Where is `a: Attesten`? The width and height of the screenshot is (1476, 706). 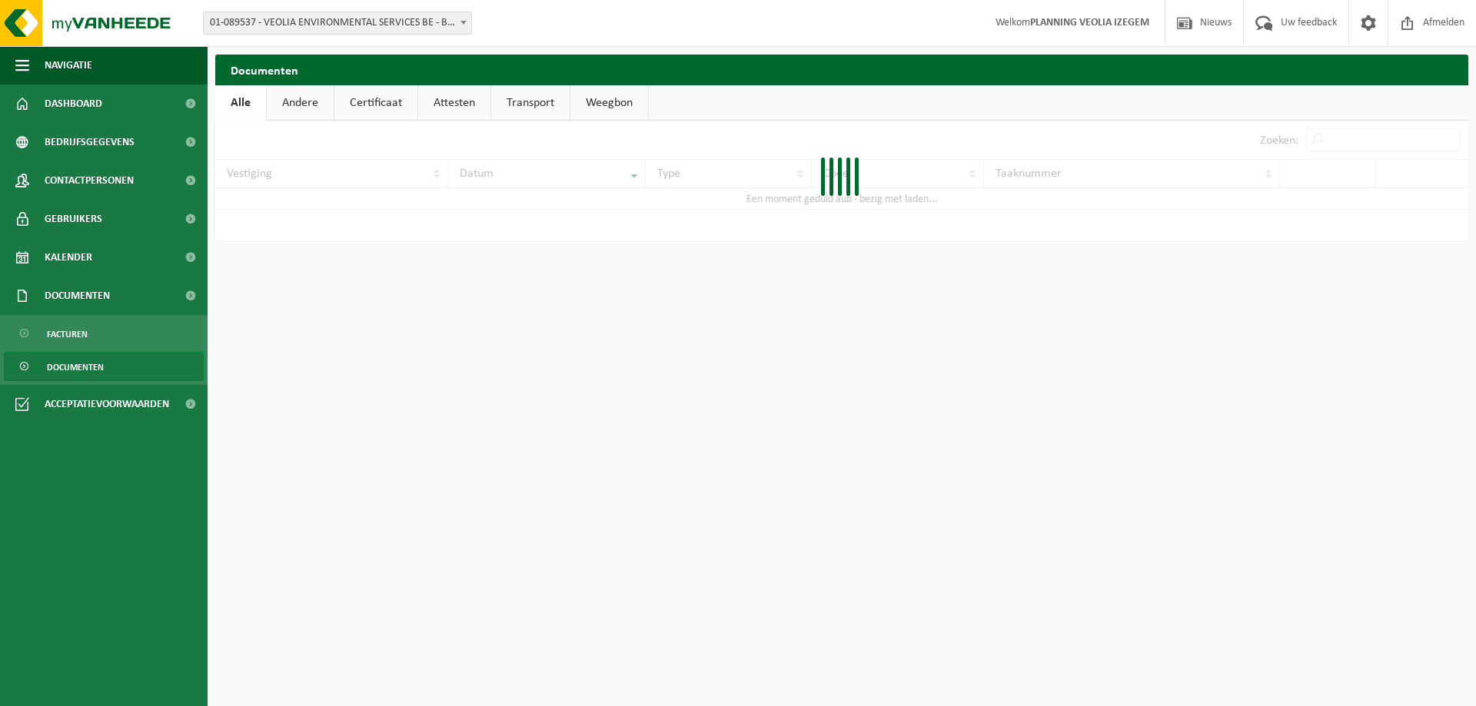
a: Attesten is located at coordinates (454, 103).